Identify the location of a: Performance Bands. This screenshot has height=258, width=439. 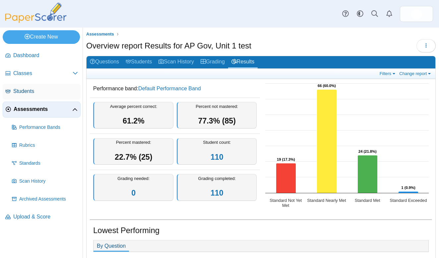
(45, 127).